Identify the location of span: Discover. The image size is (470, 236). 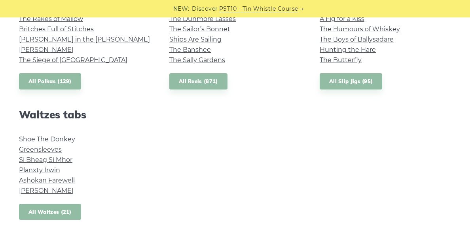
(205, 9).